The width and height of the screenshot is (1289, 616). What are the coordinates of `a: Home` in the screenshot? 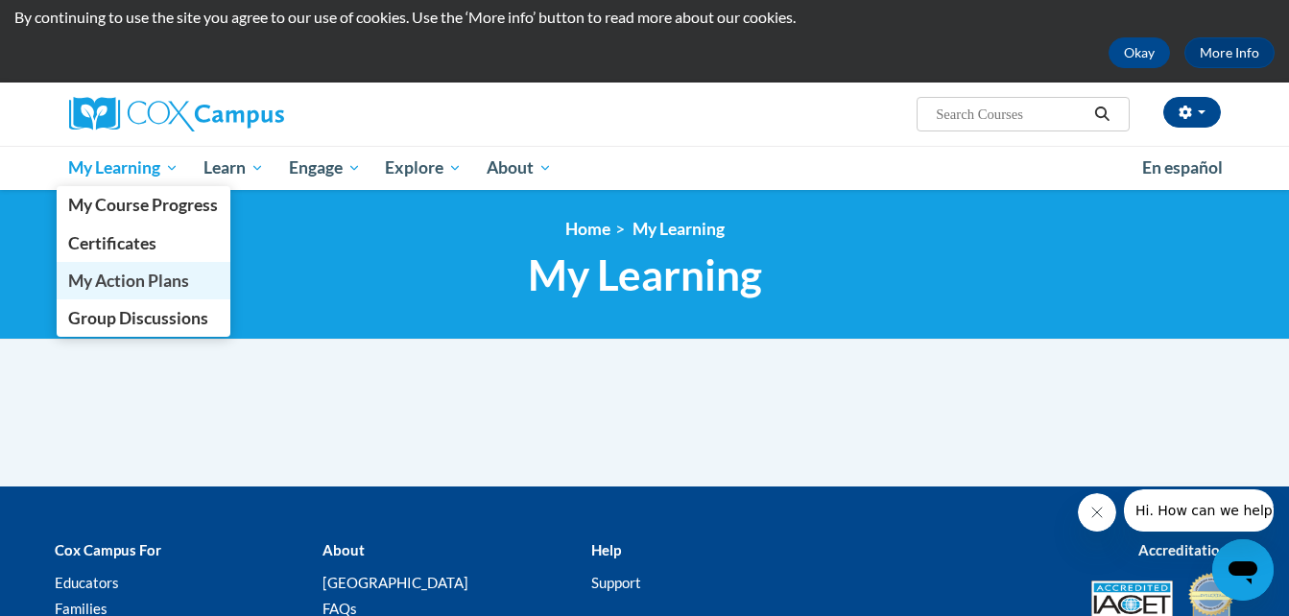 It's located at (588, 228).